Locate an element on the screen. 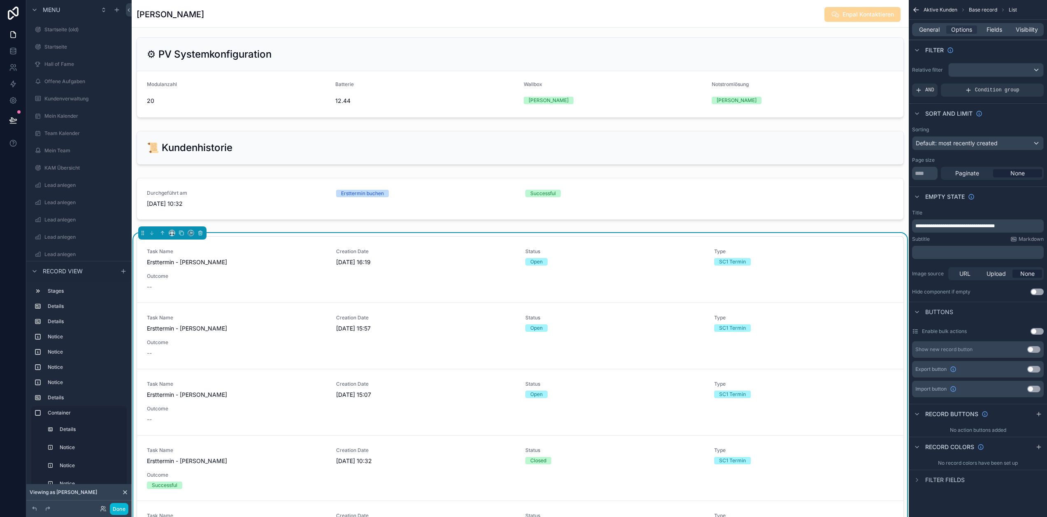  span: Buttons is located at coordinates (939, 312).